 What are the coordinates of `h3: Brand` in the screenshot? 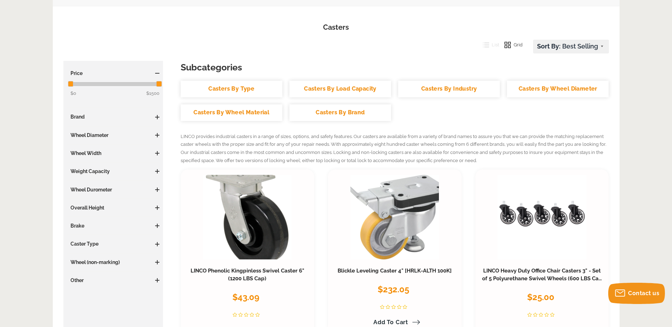 It's located at (113, 117).